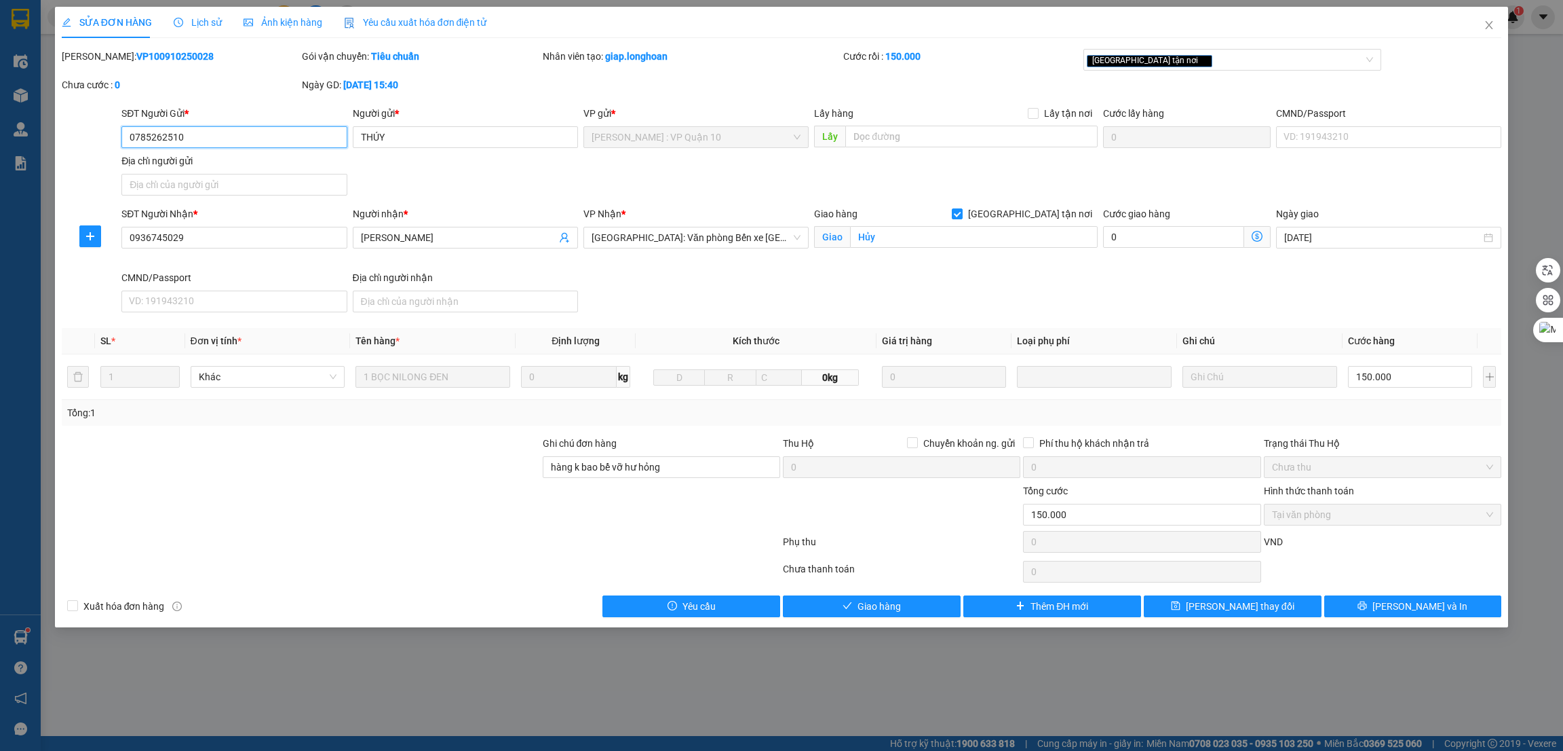 Image resolution: width=1563 pixels, height=751 pixels. Describe the element at coordinates (466, 301) in the screenshot. I see `input: Địa chỉ của người nhận` at that location.